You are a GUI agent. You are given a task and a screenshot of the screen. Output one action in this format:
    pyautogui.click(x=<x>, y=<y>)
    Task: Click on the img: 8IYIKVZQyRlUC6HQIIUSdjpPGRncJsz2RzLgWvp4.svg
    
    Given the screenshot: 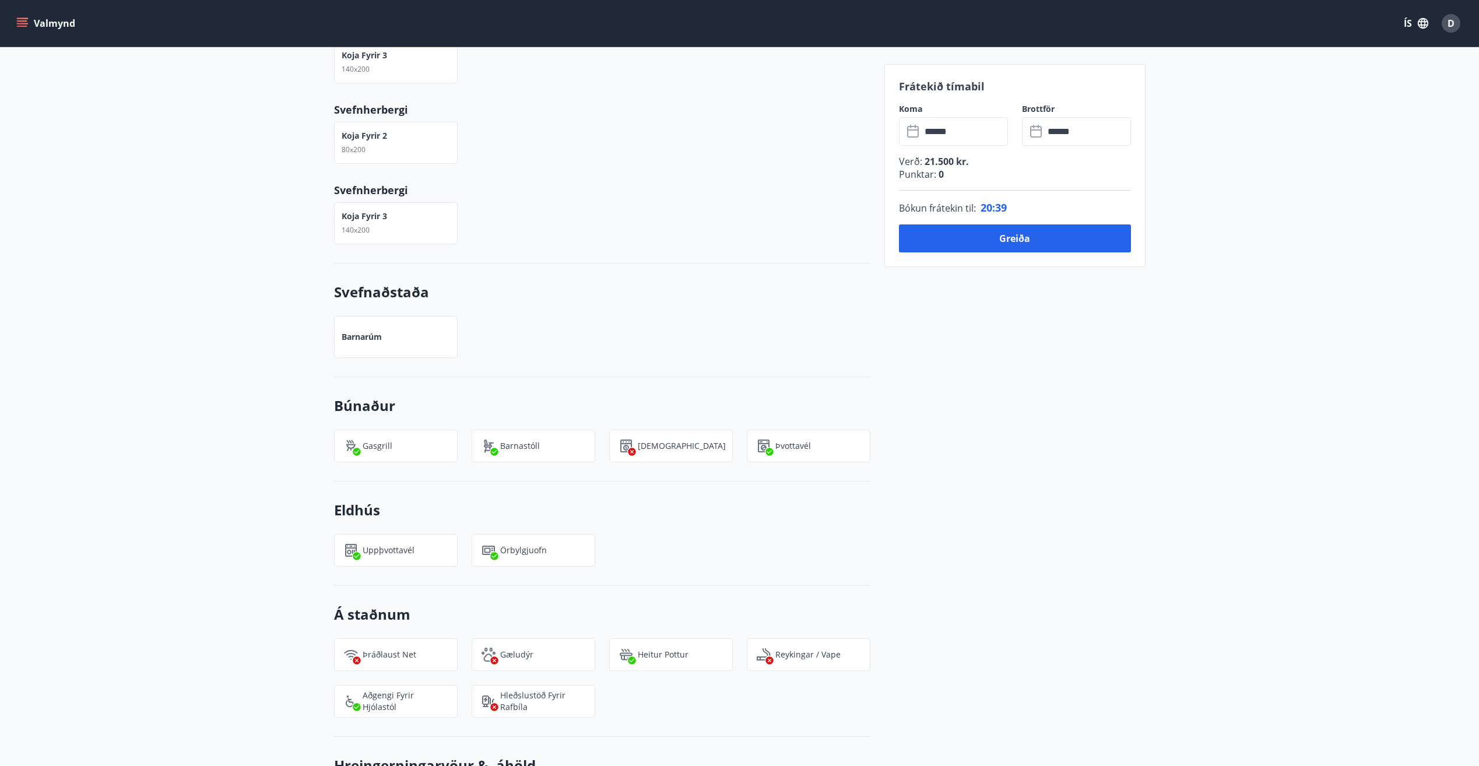 What is the action you would take?
    pyautogui.click(x=351, y=701)
    